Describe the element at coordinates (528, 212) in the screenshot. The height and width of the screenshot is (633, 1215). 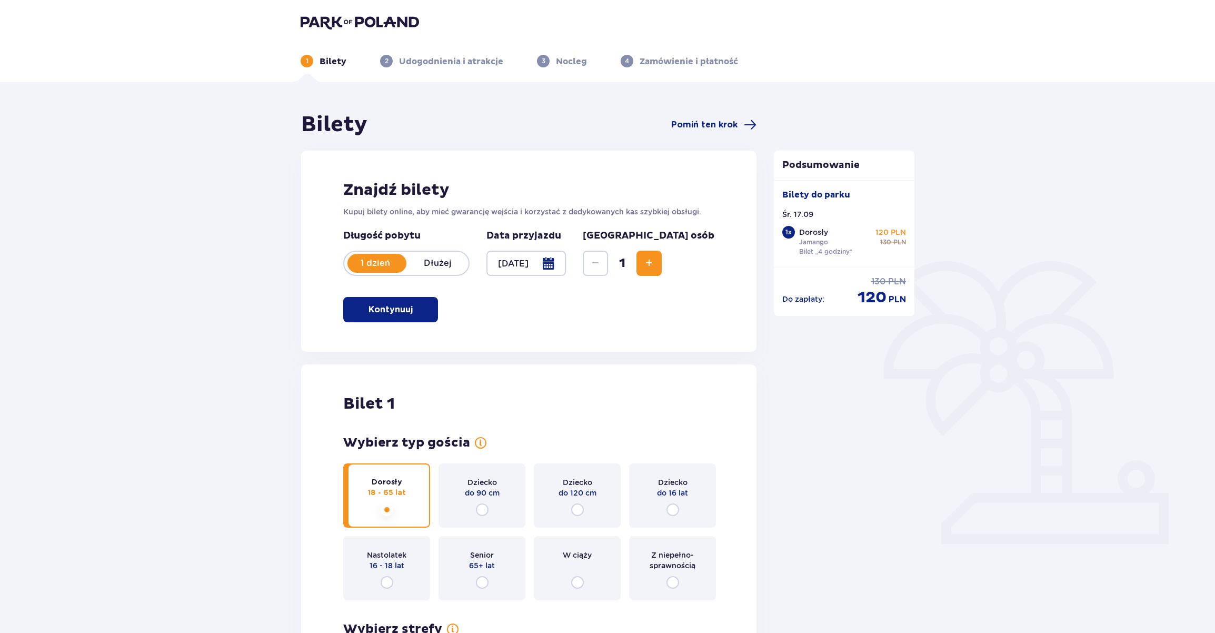
I see `p: Kupuj bilety online, aby mieć gwarancję wejścia i korzystać z dedykowanych kas szybkiej obsługi.` at that location.